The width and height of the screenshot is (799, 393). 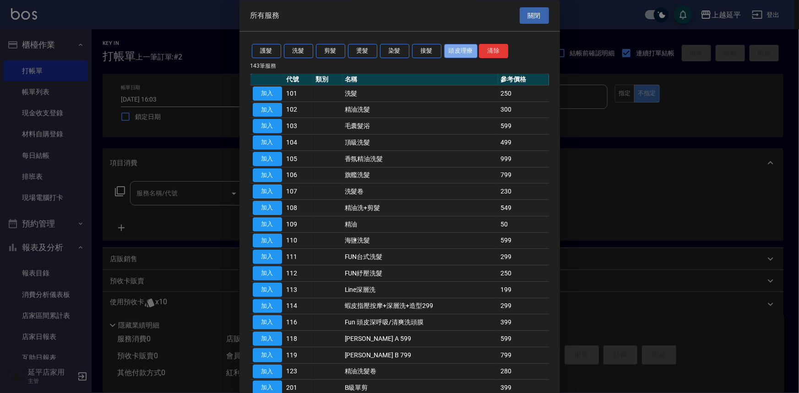 I want to click on td: FUN台式洗髮, so click(x=420, y=257).